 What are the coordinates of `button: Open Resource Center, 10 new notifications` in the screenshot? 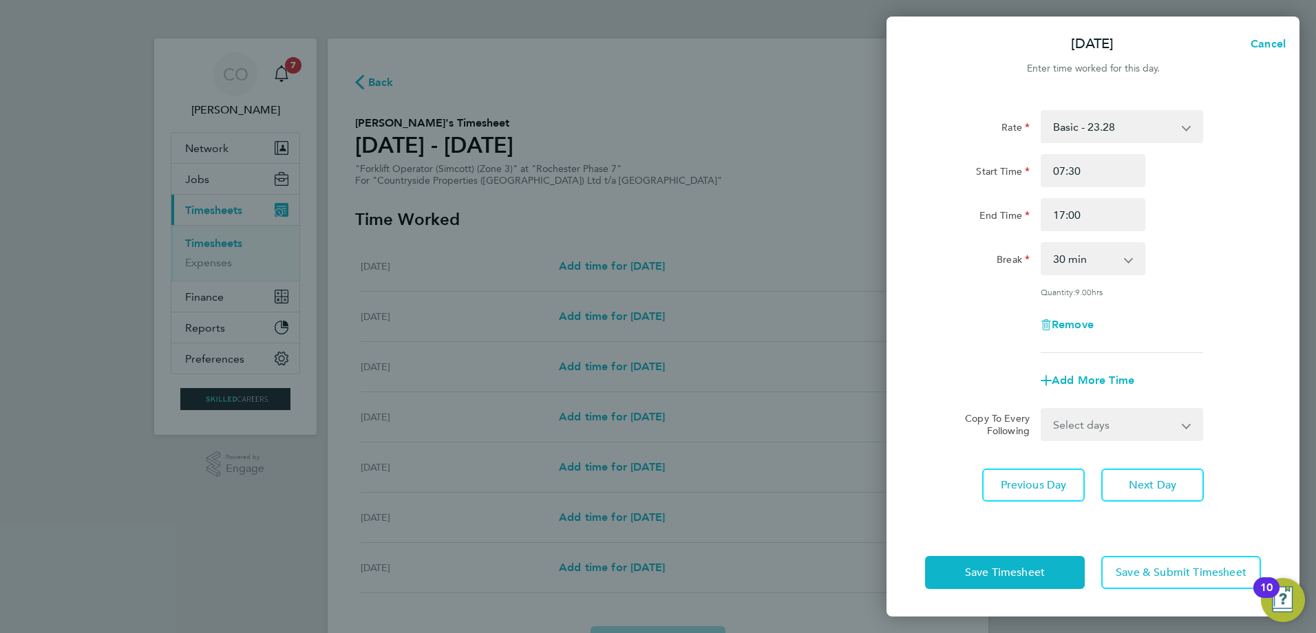 It's located at (1283, 600).